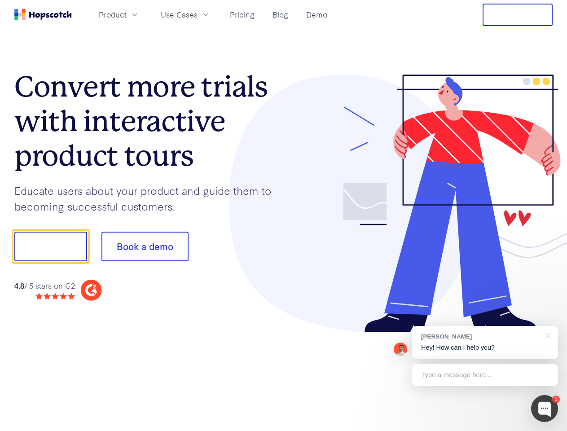 The height and width of the screenshot is (431, 567). Describe the element at coordinates (518, 15) in the screenshot. I see `button: Free Trial` at that location.